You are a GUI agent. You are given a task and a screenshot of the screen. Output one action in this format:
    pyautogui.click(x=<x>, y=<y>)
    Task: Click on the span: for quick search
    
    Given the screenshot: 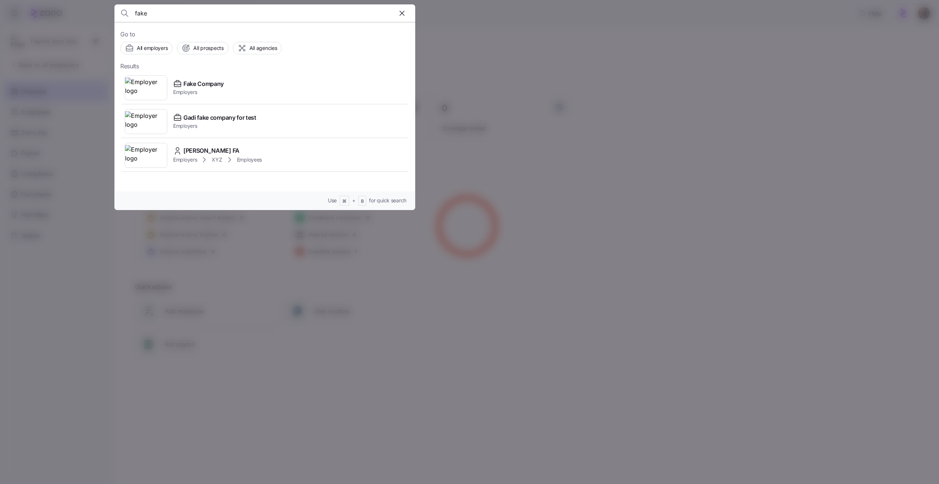 What is the action you would take?
    pyautogui.click(x=388, y=200)
    